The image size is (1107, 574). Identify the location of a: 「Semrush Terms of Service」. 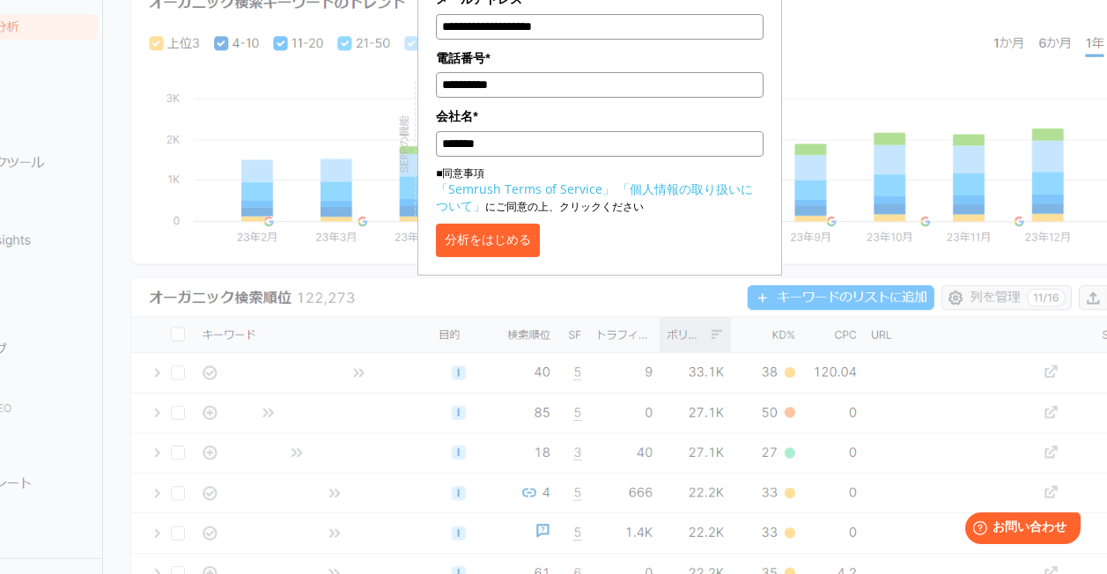
(525, 188).